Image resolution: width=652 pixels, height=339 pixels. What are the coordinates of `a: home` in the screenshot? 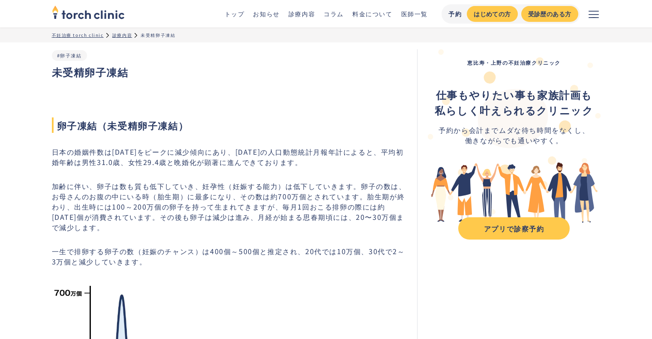 It's located at (88, 14).